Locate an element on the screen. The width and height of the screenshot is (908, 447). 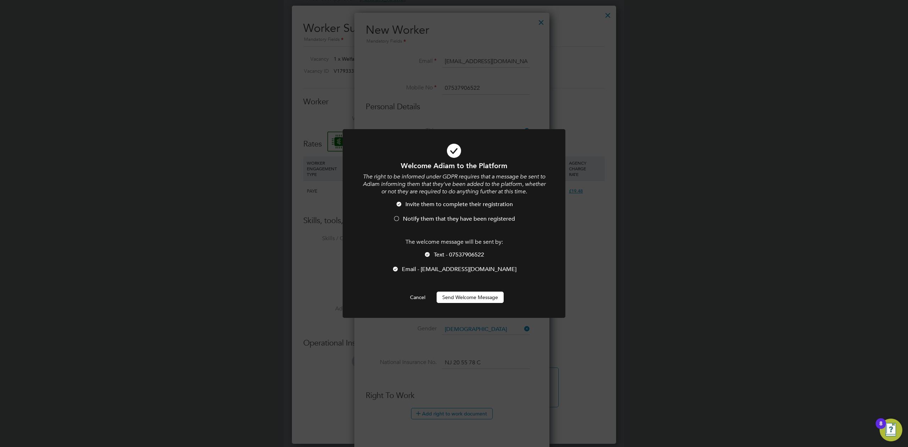
p: The welcome message will be sent by: is located at coordinates (454, 242).